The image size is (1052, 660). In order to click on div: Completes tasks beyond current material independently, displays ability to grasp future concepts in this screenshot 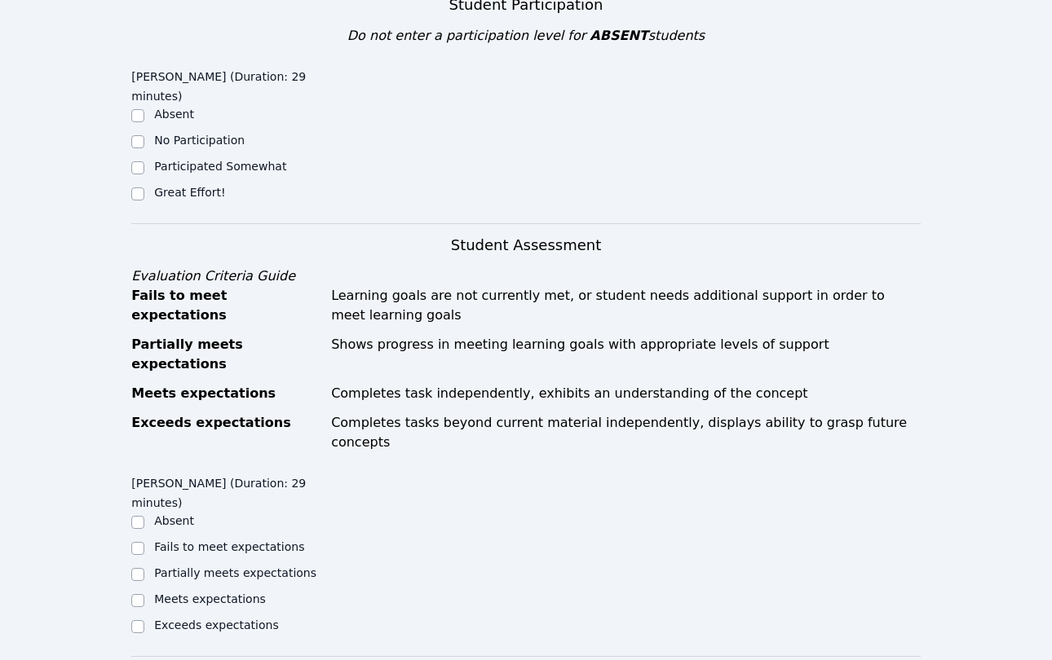, I will do `click(625, 433)`.